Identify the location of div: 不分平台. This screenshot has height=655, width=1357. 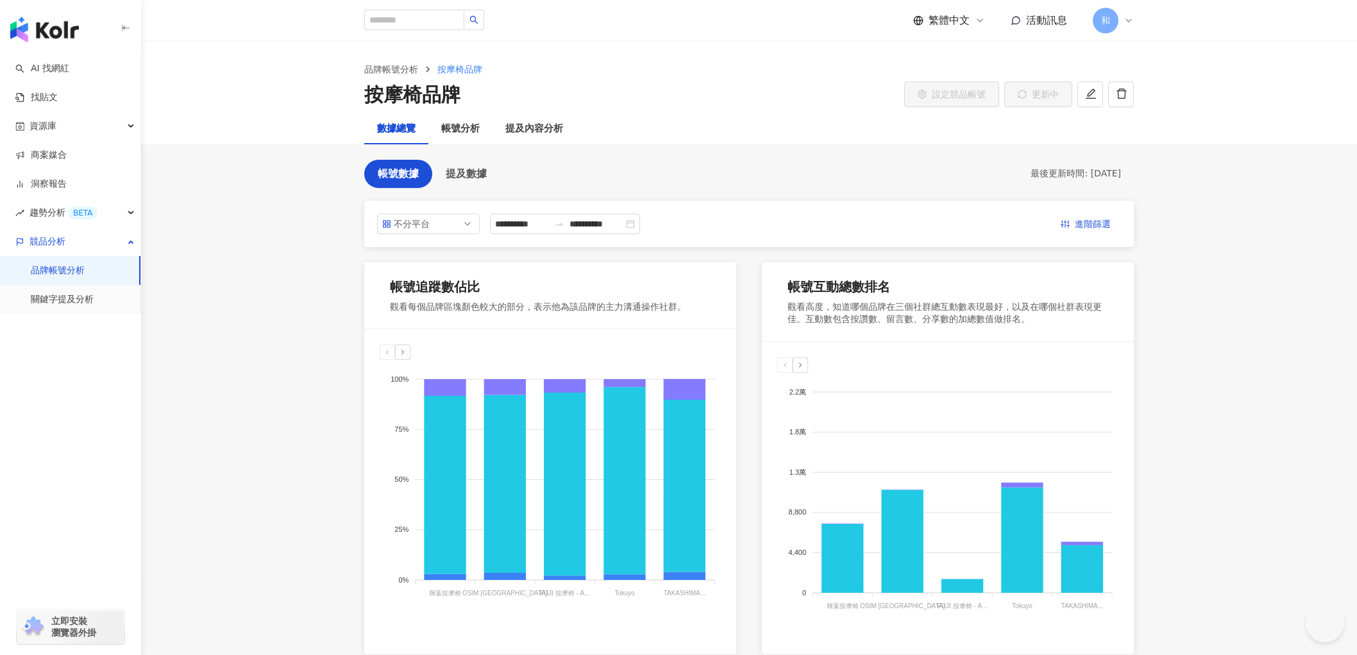
(414, 224).